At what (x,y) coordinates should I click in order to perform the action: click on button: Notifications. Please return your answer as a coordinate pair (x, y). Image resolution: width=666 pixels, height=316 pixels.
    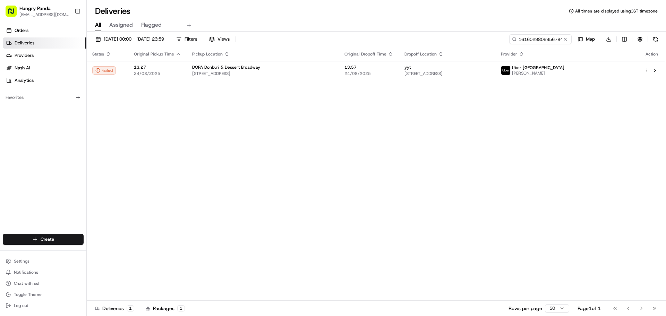
    Looking at the image, I should click on (43, 272).